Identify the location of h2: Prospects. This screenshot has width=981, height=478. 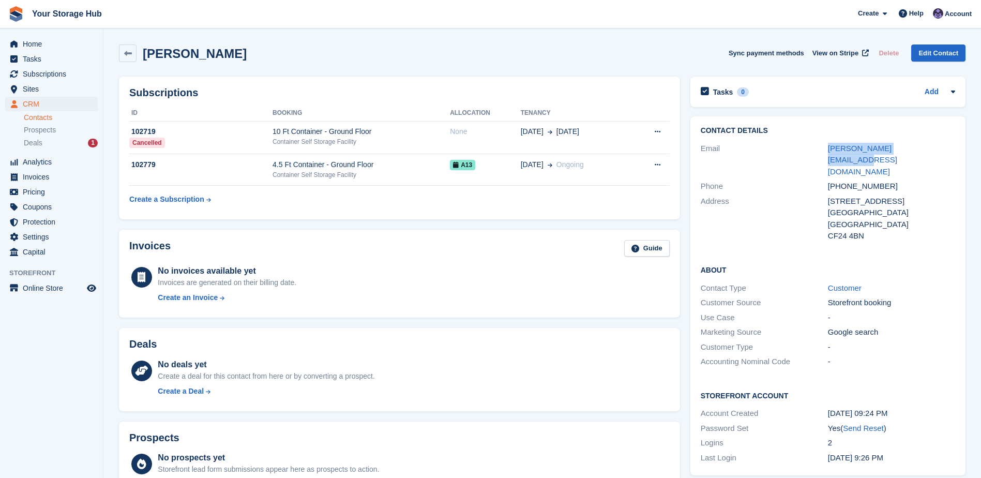
(154, 437).